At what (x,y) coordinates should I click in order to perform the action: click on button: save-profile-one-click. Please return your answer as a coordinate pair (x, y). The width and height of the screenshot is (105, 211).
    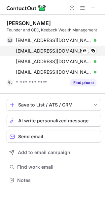
    Looking at the image, I should click on (54, 105).